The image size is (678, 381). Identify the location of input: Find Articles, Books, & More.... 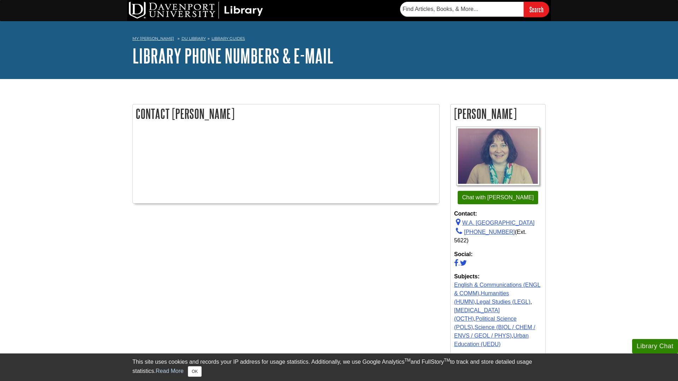
(462, 9).